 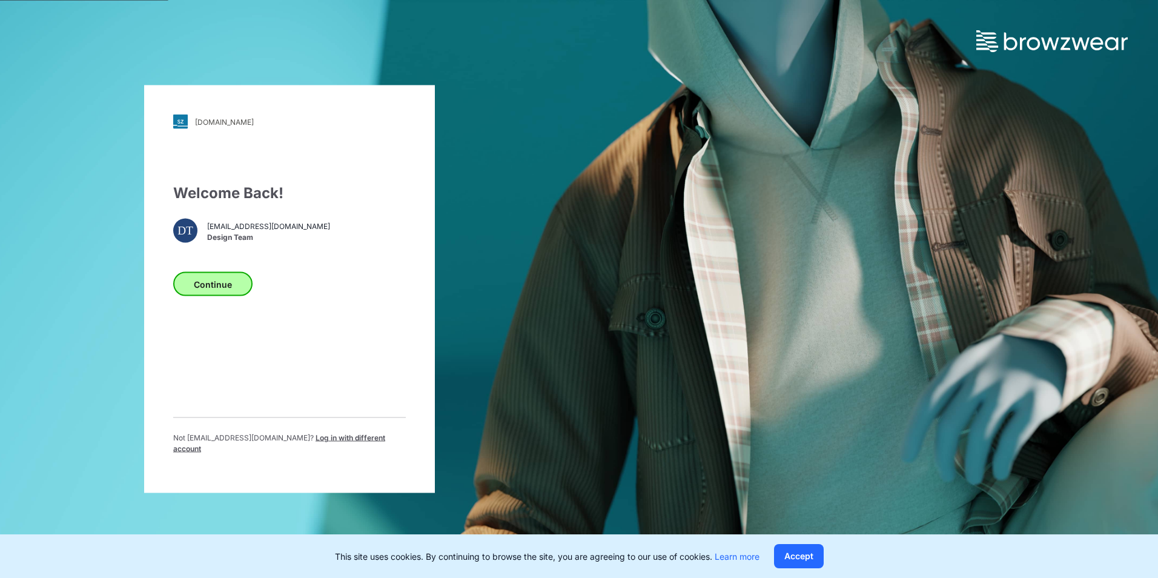 I want to click on span: Design Team, so click(x=268, y=237).